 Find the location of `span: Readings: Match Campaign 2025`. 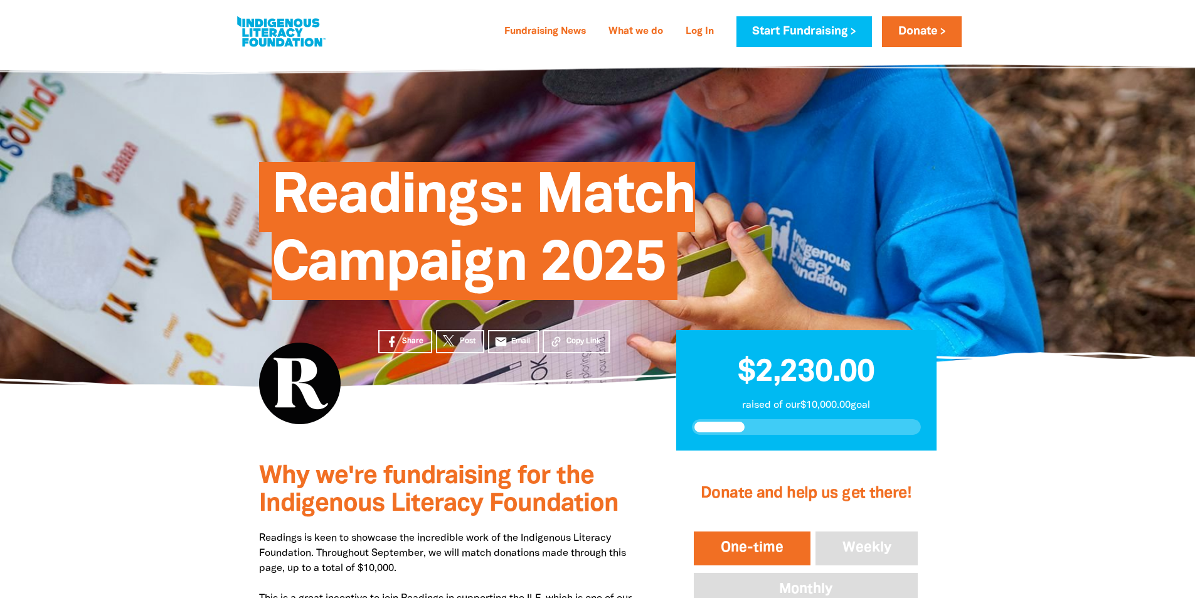

span: Readings: Match Campaign 2025 is located at coordinates (483, 235).